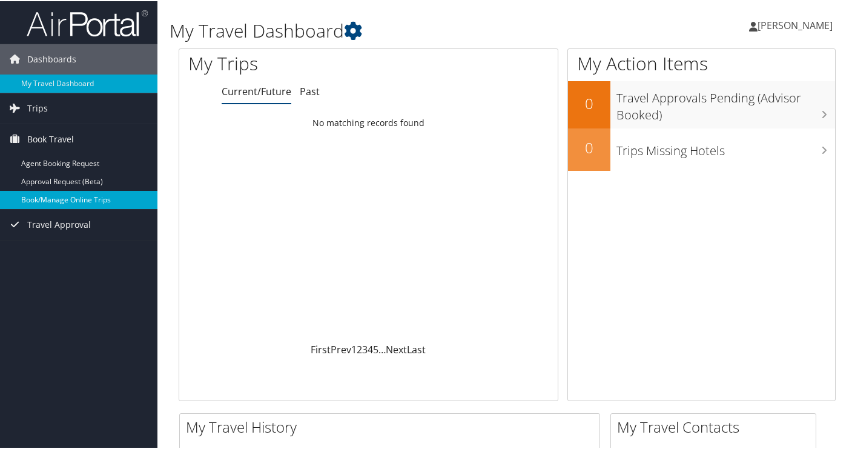 This screenshot has width=852, height=449. I want to click on a: 0Travel Approvals Pending (Advisor Booked), so click(701, 103).